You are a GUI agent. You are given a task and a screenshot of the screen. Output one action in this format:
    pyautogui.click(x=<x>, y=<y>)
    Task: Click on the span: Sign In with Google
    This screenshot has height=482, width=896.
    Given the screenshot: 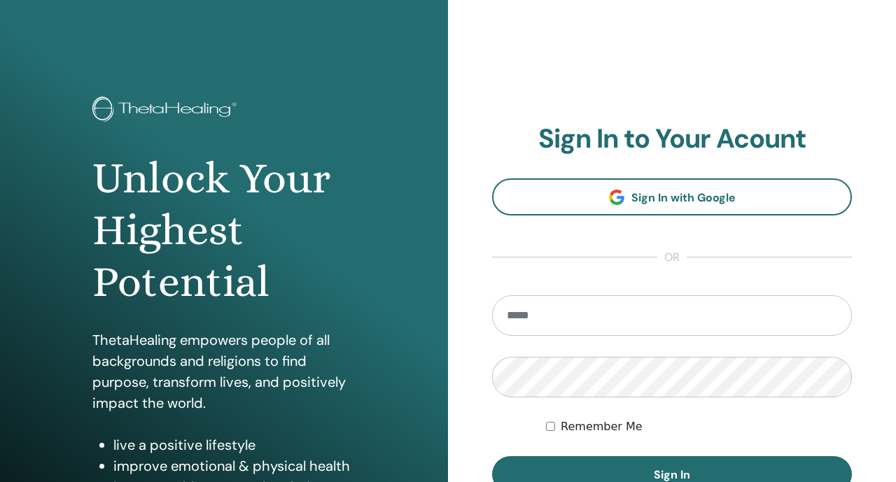 What is the action you would take?
    pyautogui.click(x=683, y=197)
    